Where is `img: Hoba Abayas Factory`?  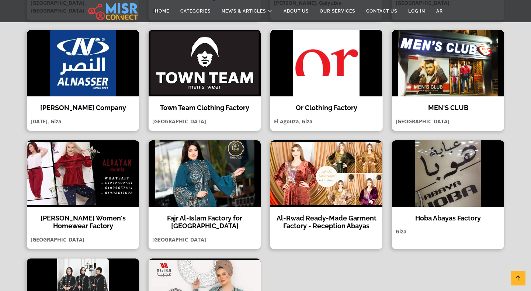 img: Hoba Abayas Factory is located at coordinates (448, 173).